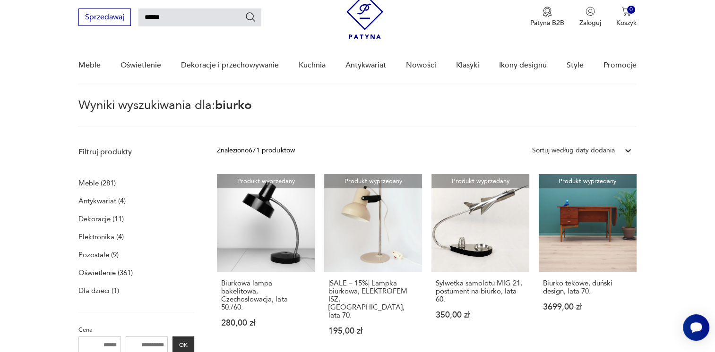 The height and width of the screenshot is (352, 715). What do you see at coordinates (522, 65) in the screenshot?
I see `a: Ikony designu` at bounding box center [522, 65].